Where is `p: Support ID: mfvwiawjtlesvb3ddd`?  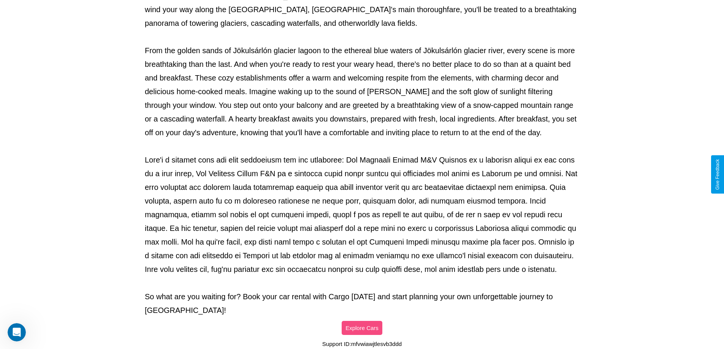 p: Support ID: mfvwiawjtlesvb3ddd is located at coordinates (362, 344).